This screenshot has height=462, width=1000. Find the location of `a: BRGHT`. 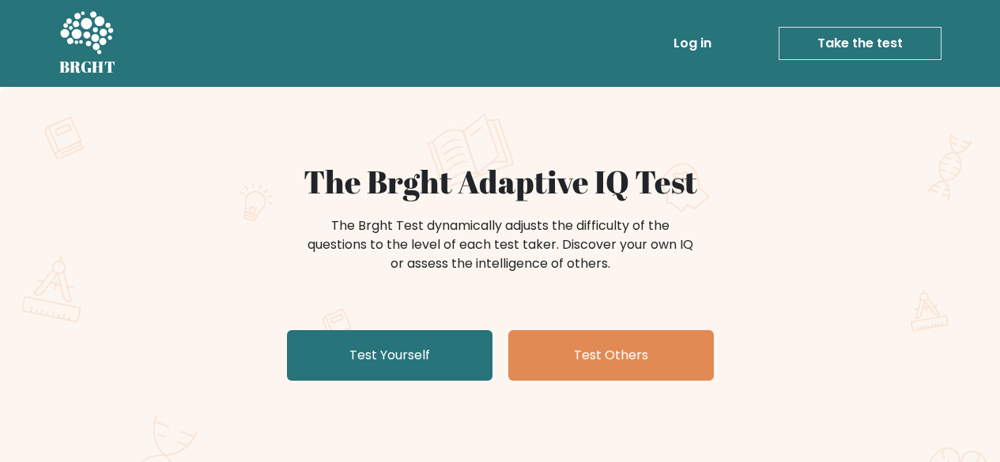

a: BRGHT is located at coordinates (88, 43).